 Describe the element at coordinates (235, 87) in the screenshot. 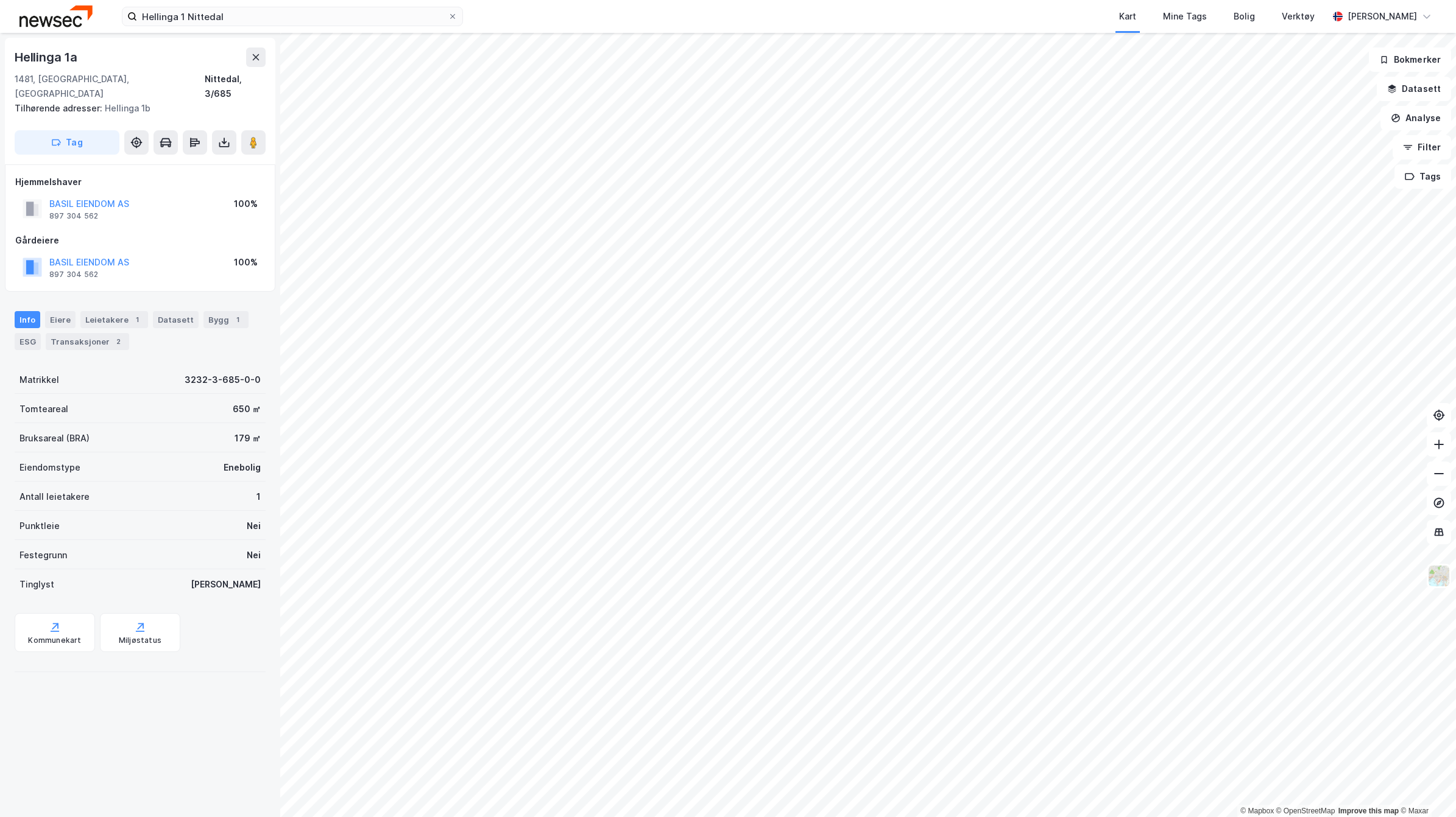

I see `div: Nittedal, 3/685` at that location.